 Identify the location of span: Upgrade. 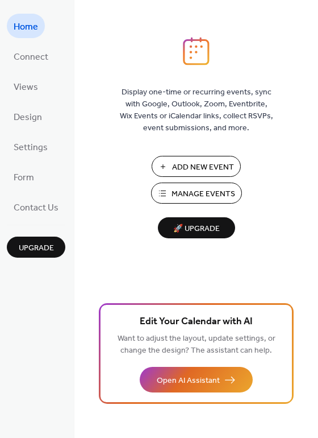
(36, 248).